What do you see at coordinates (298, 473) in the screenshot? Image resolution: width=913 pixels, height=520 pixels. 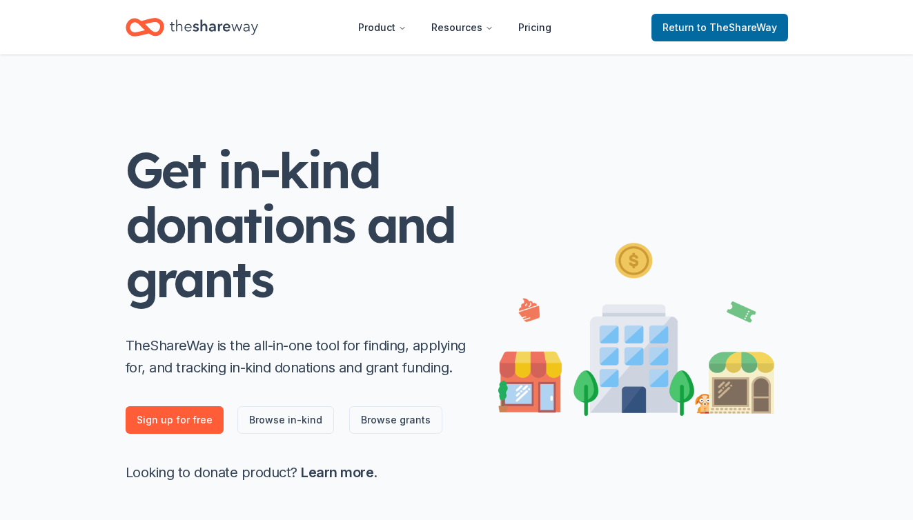 I see `p: Looking to donate product? .` at bounding box center [298, 473].